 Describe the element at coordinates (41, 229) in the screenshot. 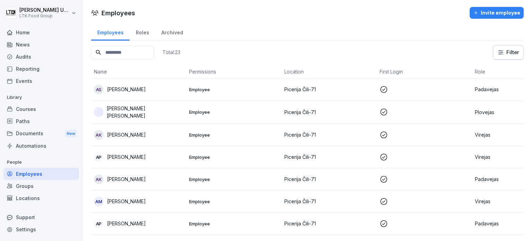

I see `div: Settings` at that location.